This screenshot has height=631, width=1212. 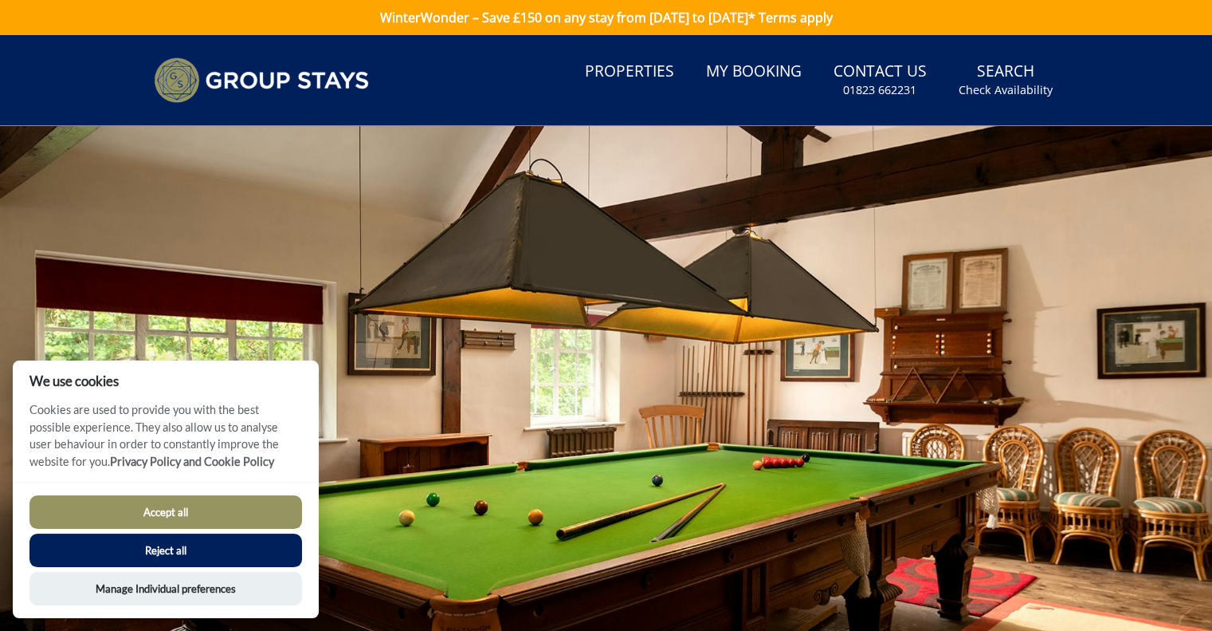 I want to click on small: 01823 662231, so click(x=880, y=90).